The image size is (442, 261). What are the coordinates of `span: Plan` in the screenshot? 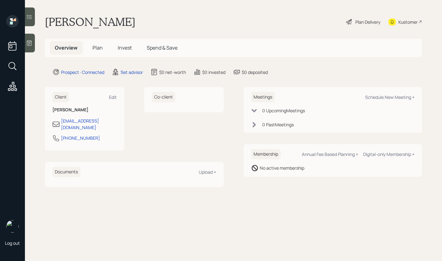 It's located at (97, 48).